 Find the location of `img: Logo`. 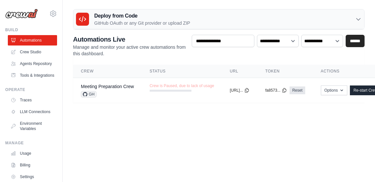

img: Logo is located at coordinates (22, 14).